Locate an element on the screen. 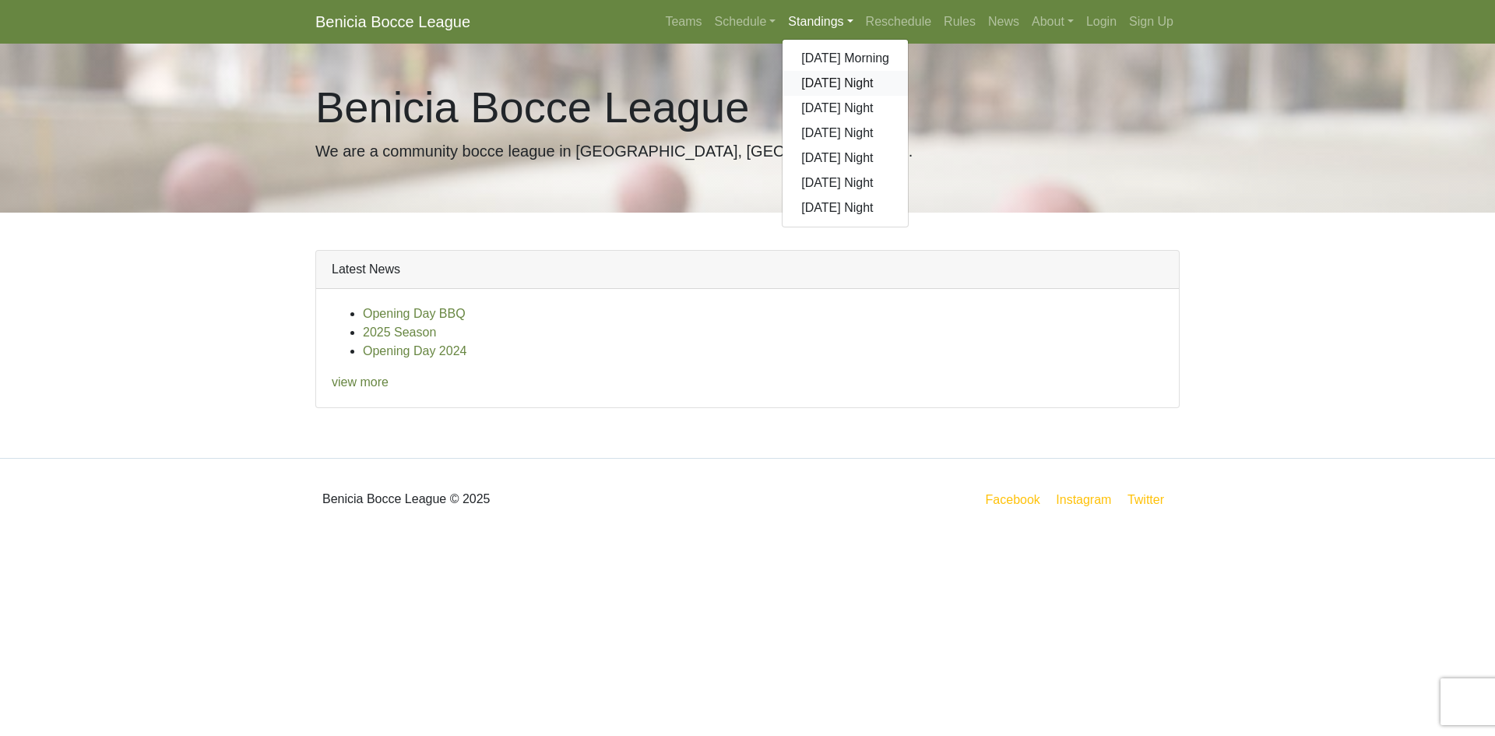 The image size is (1495, 736). a: 2025 Season is located at coordinates (399, 332).